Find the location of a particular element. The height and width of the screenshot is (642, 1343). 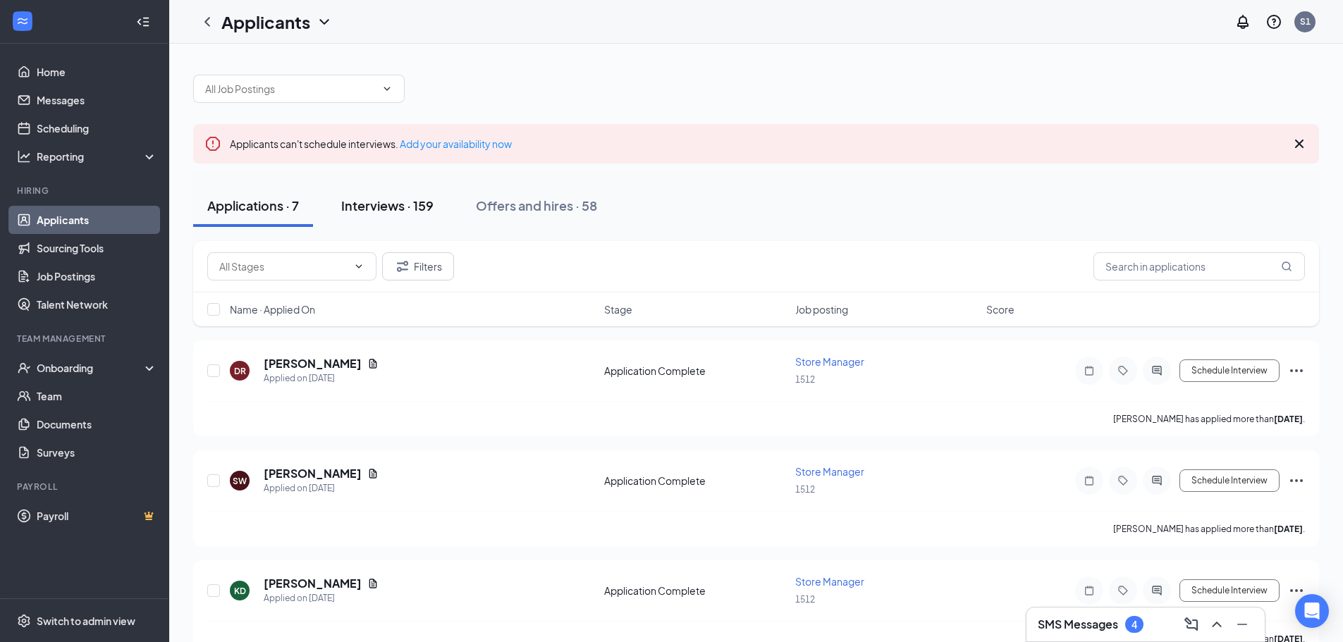

input: All Job Postings is located at coordinates (291, 89).